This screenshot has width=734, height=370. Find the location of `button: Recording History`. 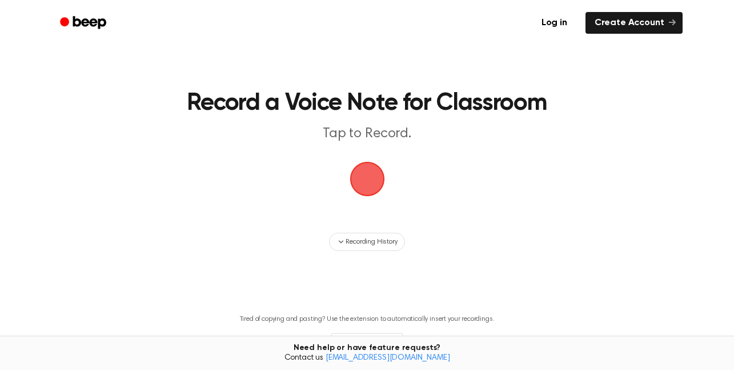

button: Recording History is located at coordinates (367, 242).